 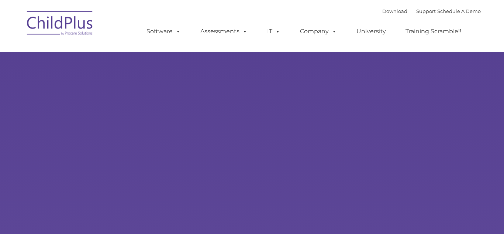 What do you see at coordinates (426, 11) in the screenshot?
I see `a: Support` at bounding box center [426, 11].